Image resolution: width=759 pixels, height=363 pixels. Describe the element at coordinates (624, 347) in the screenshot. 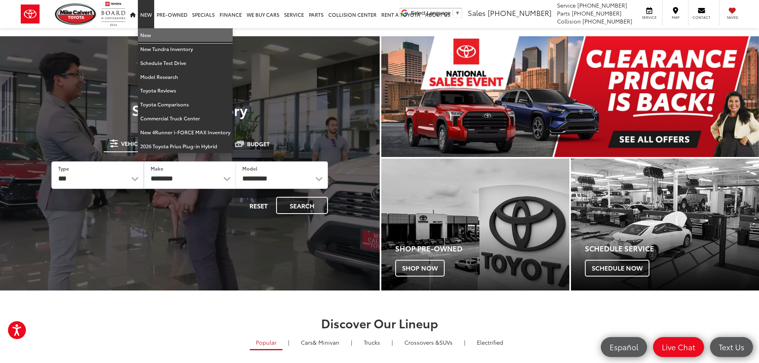

I see `span: Español` at that location.